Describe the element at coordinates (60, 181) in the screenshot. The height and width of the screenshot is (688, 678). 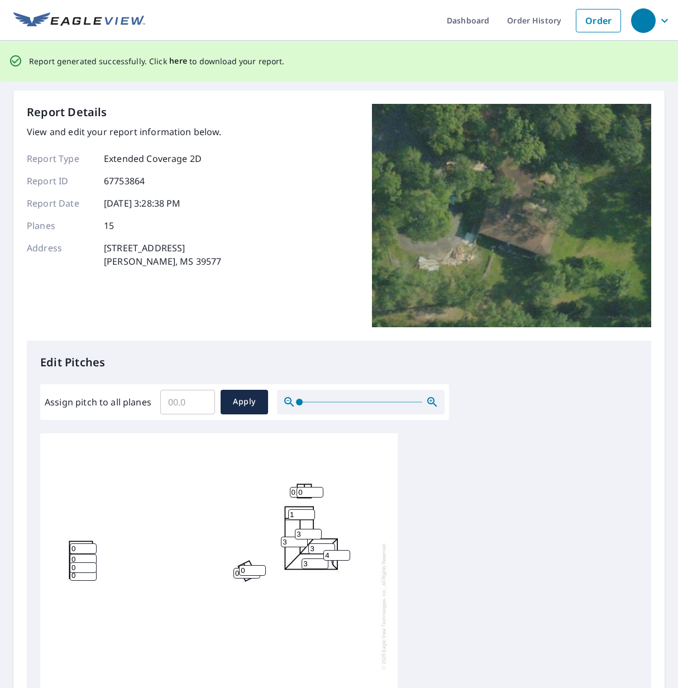
I see `p: Report ID` at that location.